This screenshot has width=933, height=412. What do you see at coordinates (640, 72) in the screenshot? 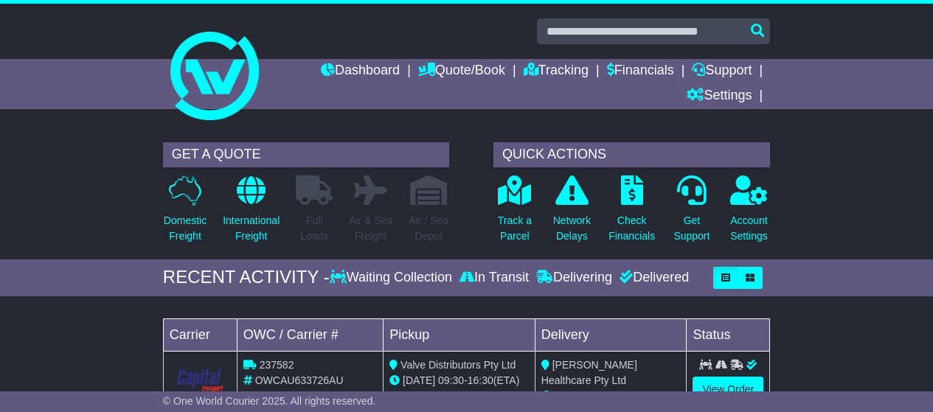
I see `a: Financials` at bounding box center [640, 72].